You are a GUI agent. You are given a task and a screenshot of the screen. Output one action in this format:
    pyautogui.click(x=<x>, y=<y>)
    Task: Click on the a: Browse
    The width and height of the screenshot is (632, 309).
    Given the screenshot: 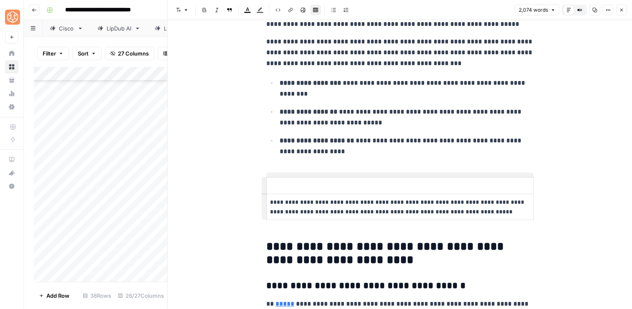 What is the action you would take?
    pyautogui.click(x=12, y=67)
    